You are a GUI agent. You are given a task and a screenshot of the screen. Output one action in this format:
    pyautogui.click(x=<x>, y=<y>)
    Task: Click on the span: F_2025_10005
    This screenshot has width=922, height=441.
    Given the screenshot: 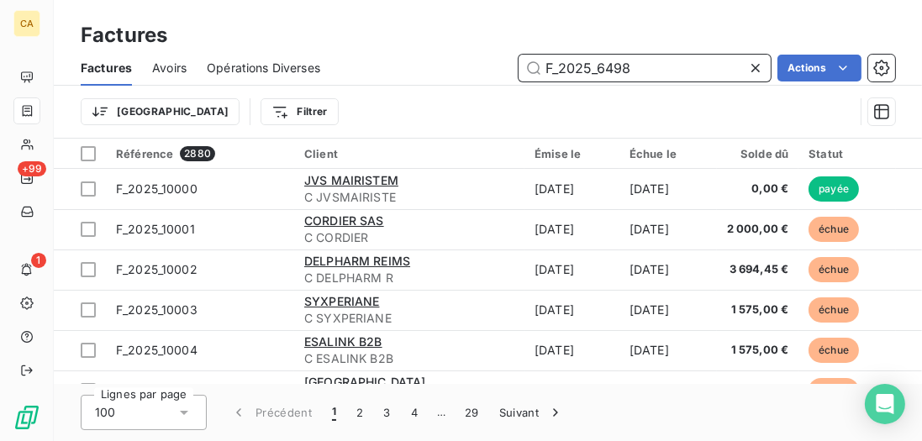 What is the action you would take?
    pyautogui.click(x=156, y=390)
    